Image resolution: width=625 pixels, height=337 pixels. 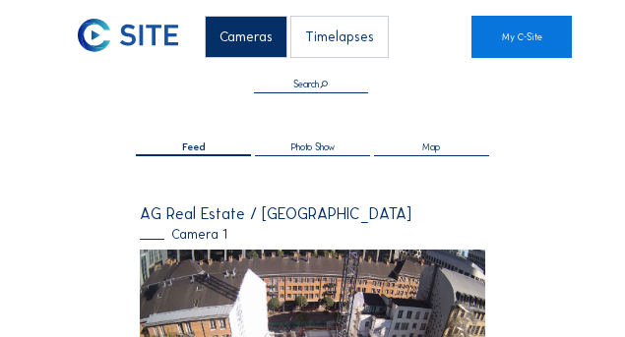 What do you see at coordinates (338, 36) in the screenshot?
I see `div: Timelapses` at bounding box center [338, 36].